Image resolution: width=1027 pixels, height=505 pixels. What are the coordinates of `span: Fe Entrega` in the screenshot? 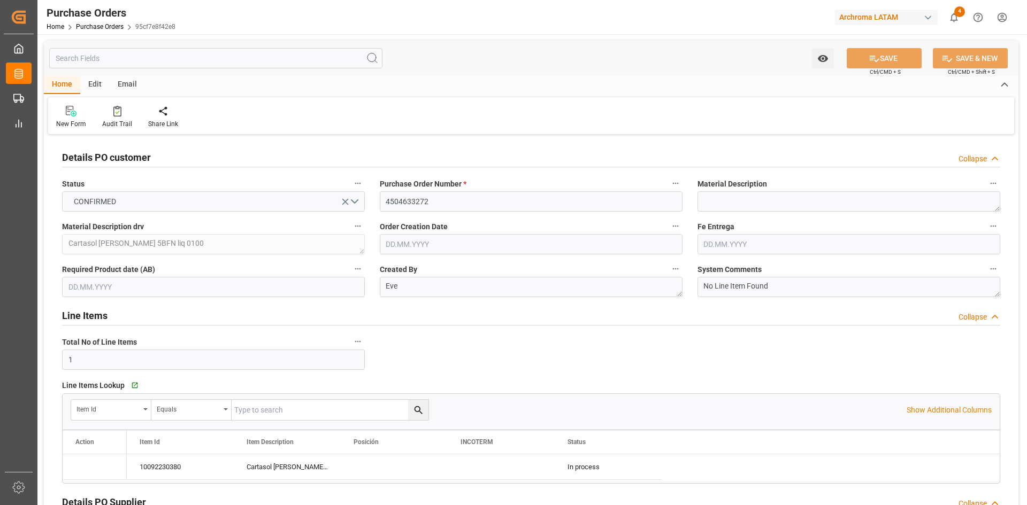 It's located at (716, 227).